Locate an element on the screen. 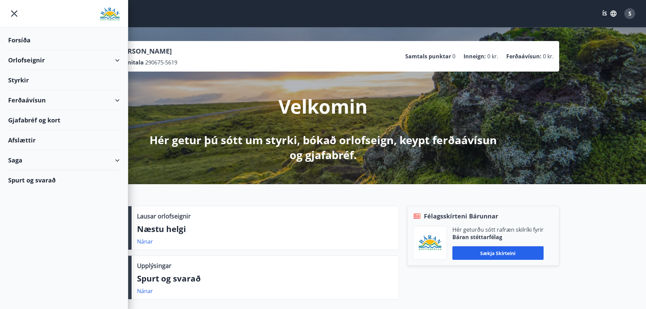 The height and width of the screenshot is (309, 646). p: Báran stéttarfélag is located at coordinates (498, 237).